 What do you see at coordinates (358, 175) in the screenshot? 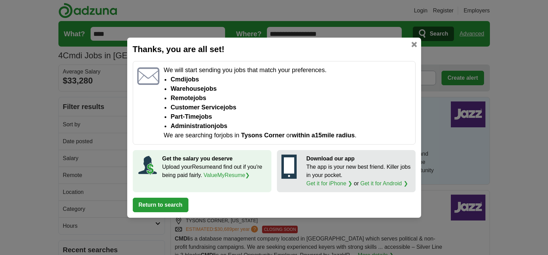
I see `p: The app is your new best friend. Killer jobs in your pocket. or` at bounding box center [358, 175].